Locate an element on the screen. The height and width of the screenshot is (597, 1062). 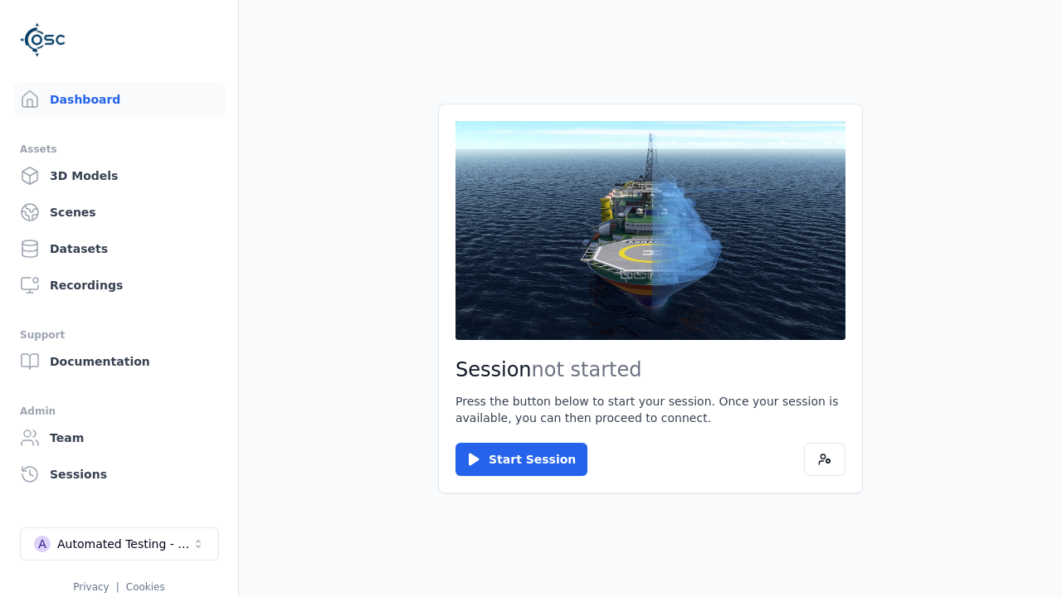
a: Documentation is located at coordinates (119, 362).